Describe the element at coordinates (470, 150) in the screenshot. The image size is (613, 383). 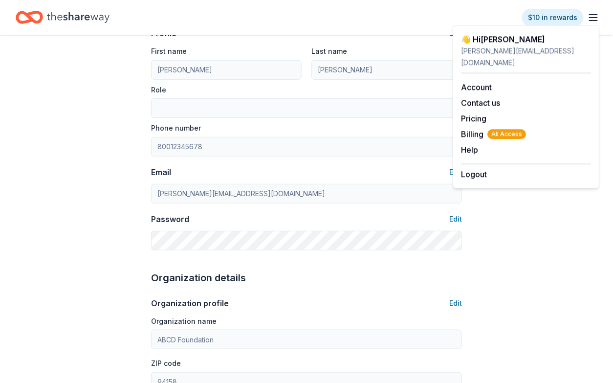
I see `button: Help` at that location.